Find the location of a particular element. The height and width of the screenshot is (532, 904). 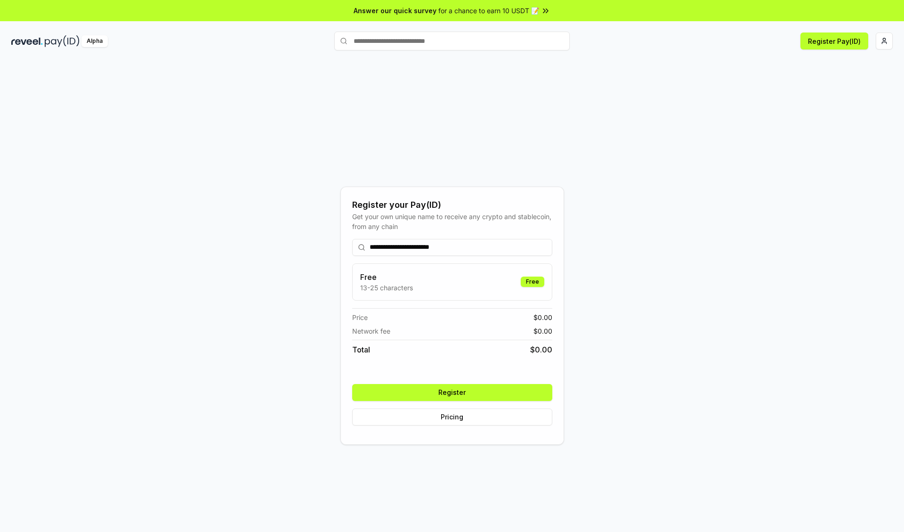

span: Price is located at coordinates (360, 317).